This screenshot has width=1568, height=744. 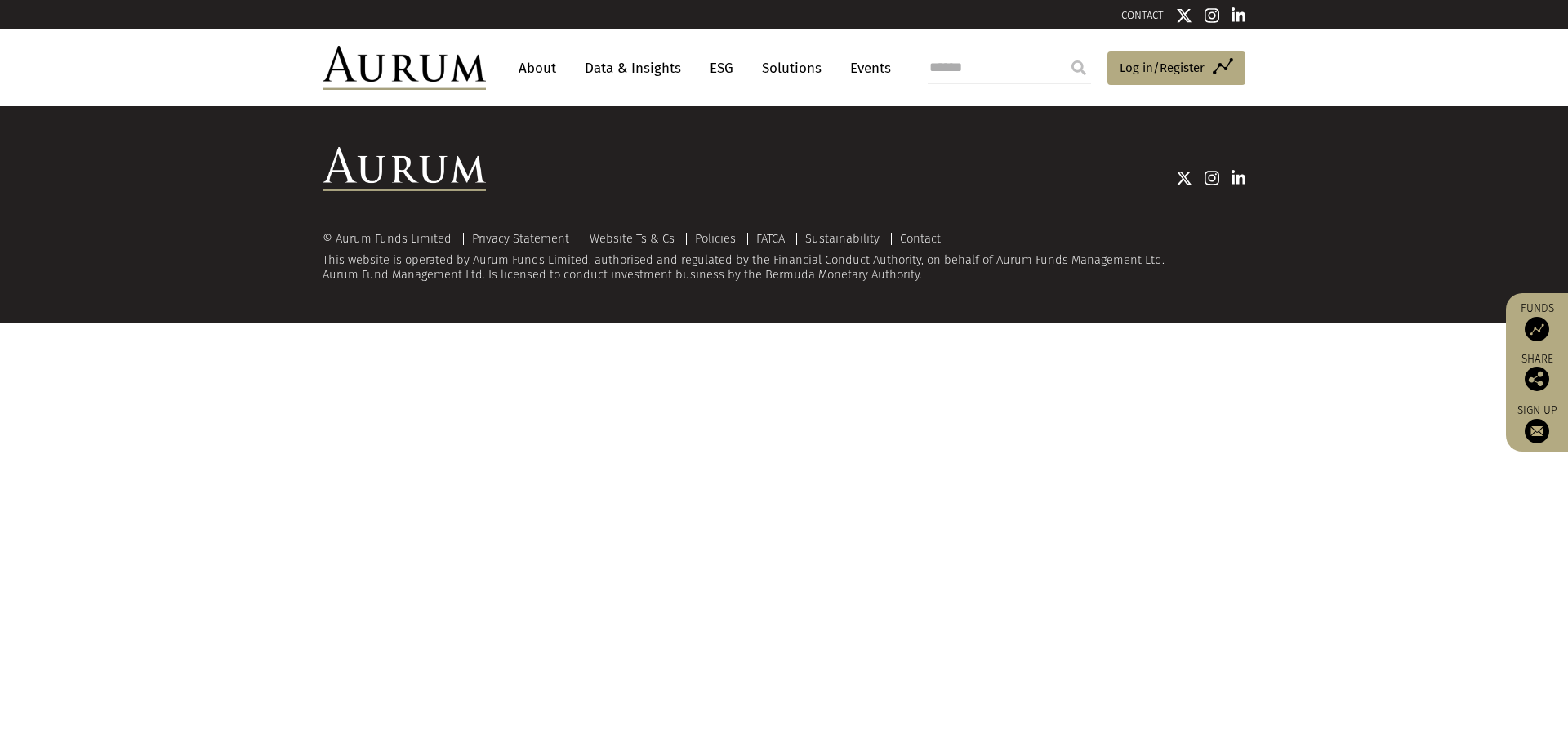 I want to click on img: Aurum Logo, so click(x=404, y=169).